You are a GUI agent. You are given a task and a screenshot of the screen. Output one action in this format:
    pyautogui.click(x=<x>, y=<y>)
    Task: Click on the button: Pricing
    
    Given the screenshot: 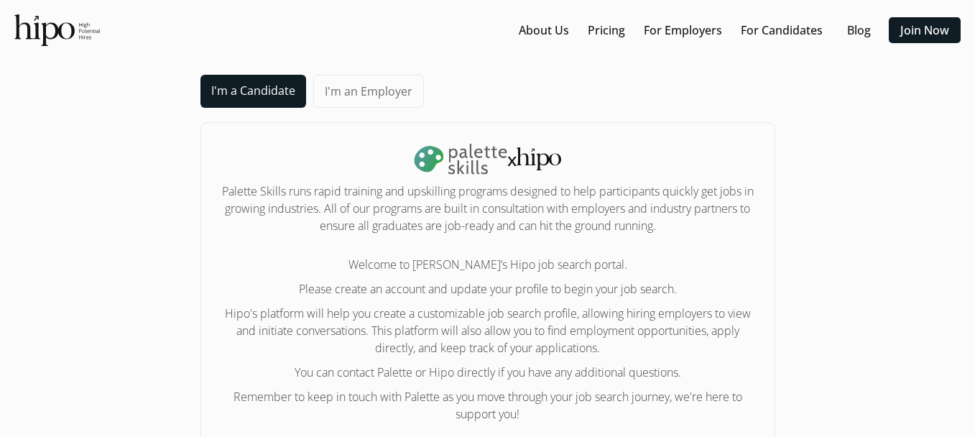 What is the action you would take?
    pyautogui.click(x=606, y=30)
    